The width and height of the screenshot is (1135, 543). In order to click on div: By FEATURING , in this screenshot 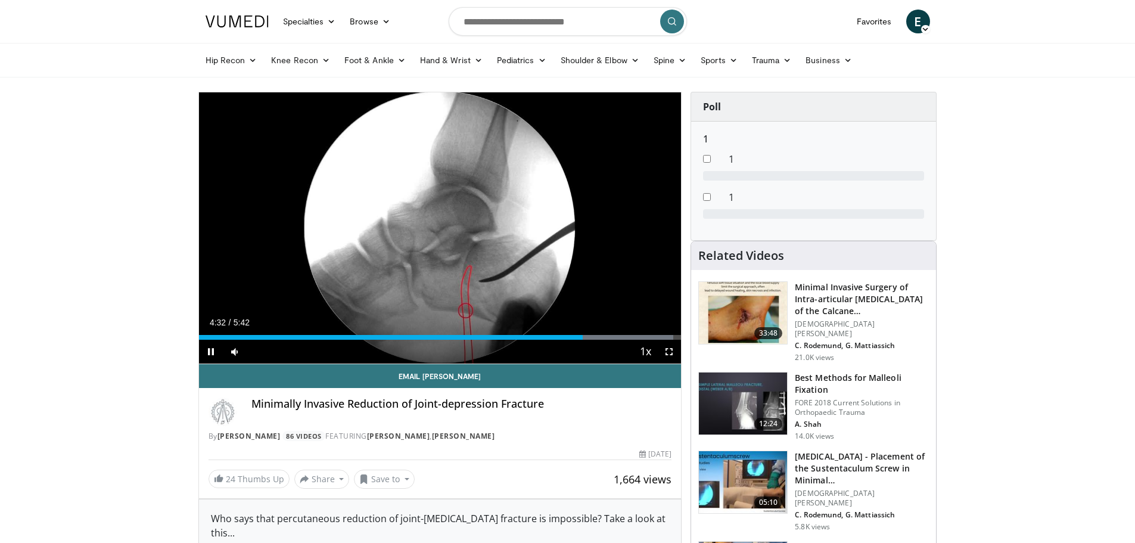, I will do `click(440, 436)`.